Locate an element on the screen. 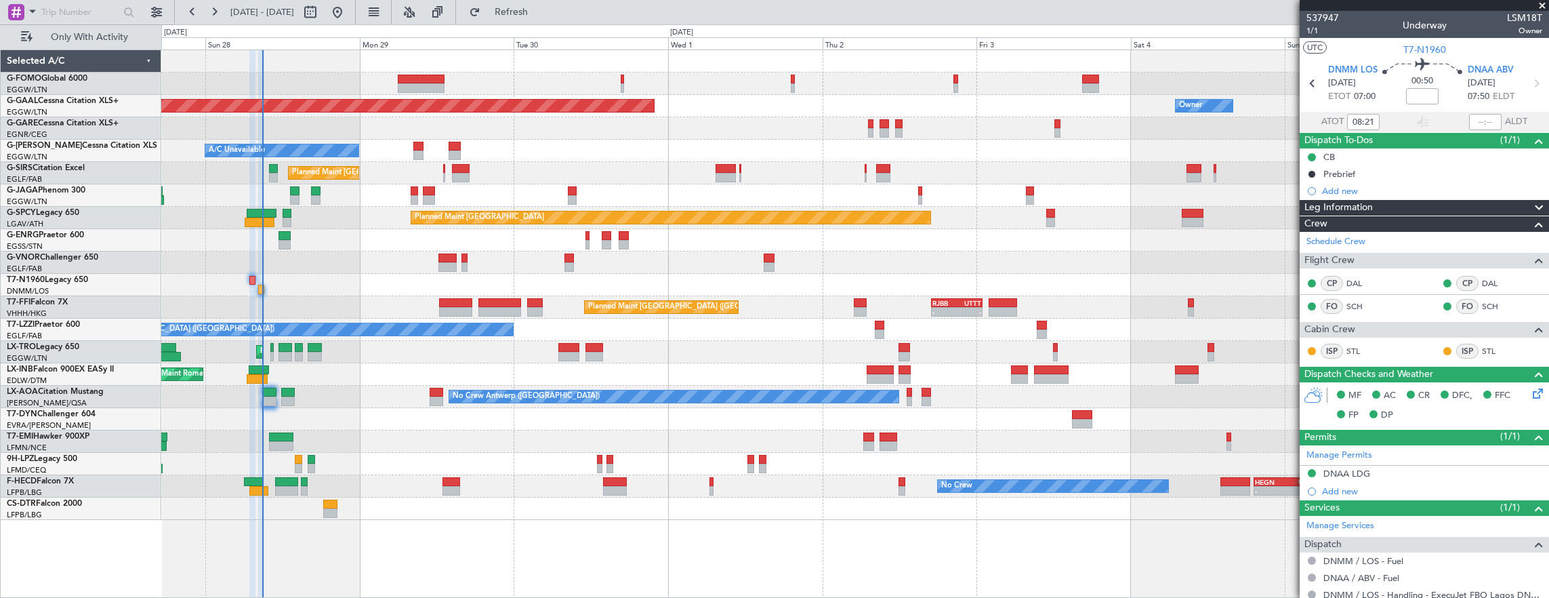  span: T7-N1960 is located at coordinates (1425, 49).